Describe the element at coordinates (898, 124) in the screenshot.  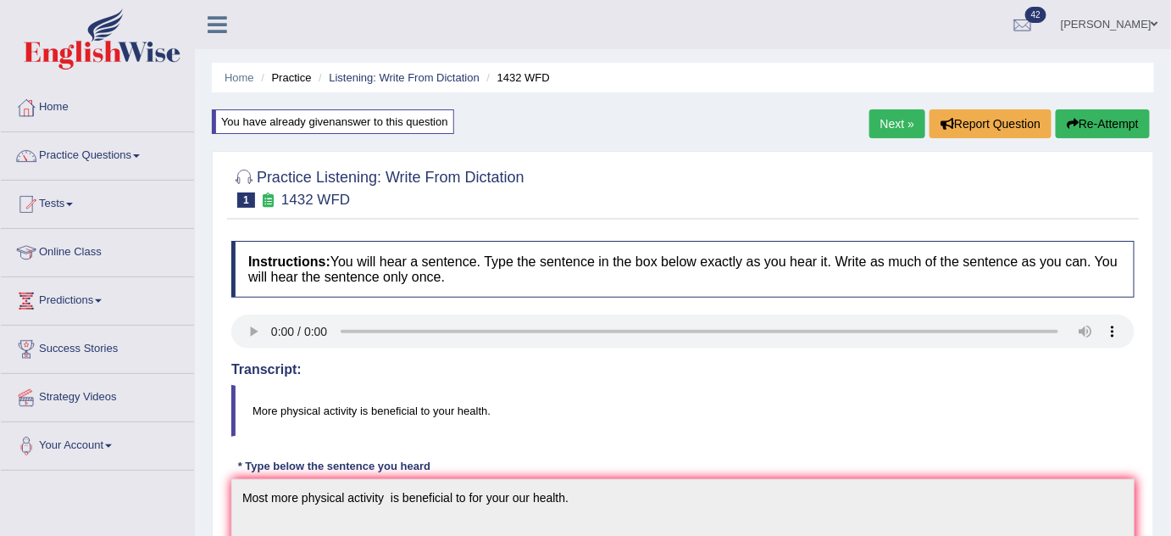
I see `a: Next »` at that location.